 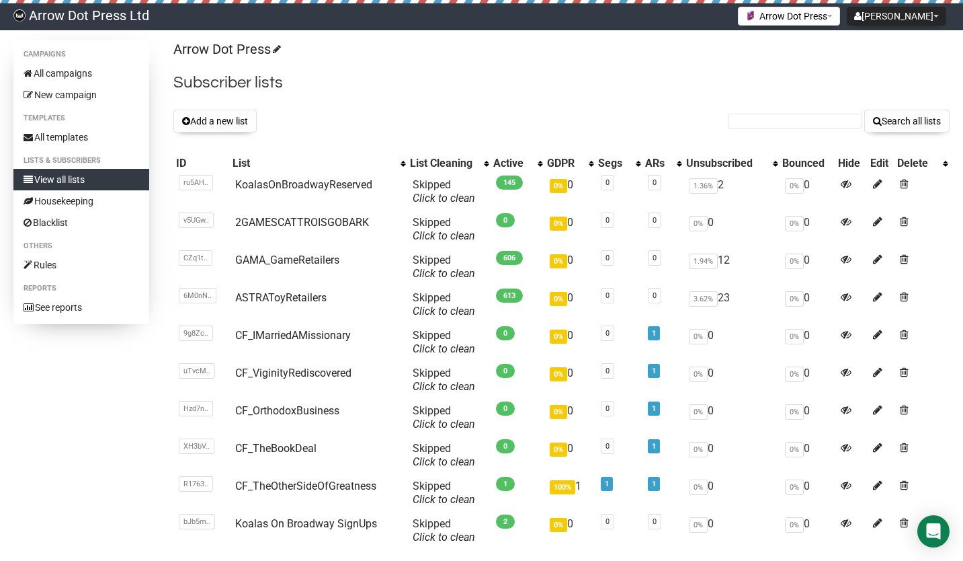 I want to click on a: Koalas On Broadway SignUps, so click(x=306, y=523).